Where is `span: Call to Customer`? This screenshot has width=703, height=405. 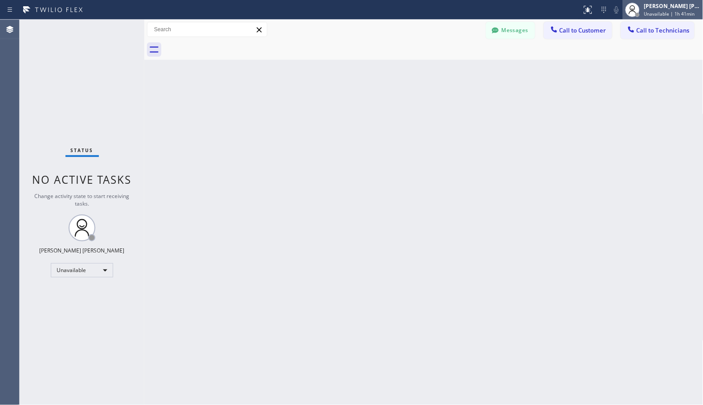 span: Call to Customer is located at coordinates (583, 30).